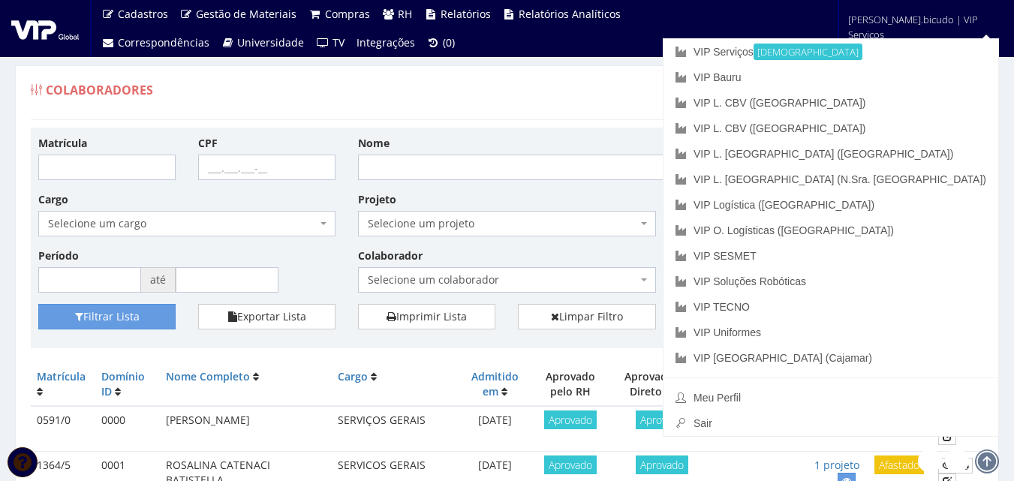 This screenshot has width=1014, height=481. Describe the element at coordinates (831, 307) in the screenshot. I see `a: VIP TECNO` at that location.